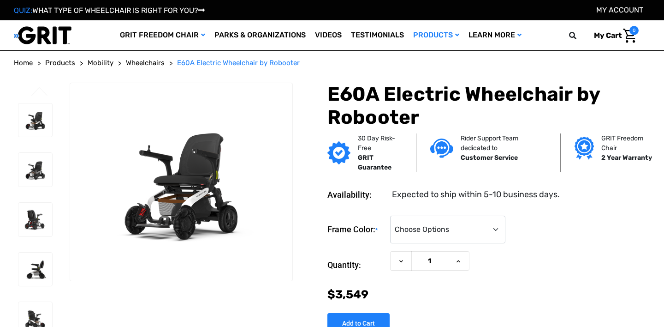  I want to click on a: Mobility, so click(101, 63).